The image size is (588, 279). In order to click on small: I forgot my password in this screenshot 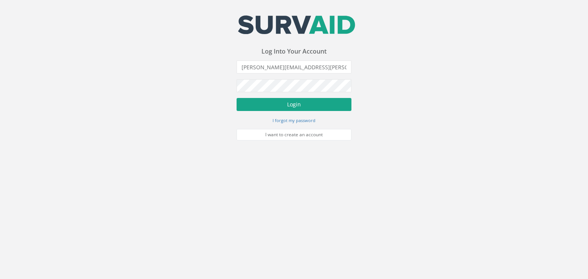, I will do `click(294, 120)`.